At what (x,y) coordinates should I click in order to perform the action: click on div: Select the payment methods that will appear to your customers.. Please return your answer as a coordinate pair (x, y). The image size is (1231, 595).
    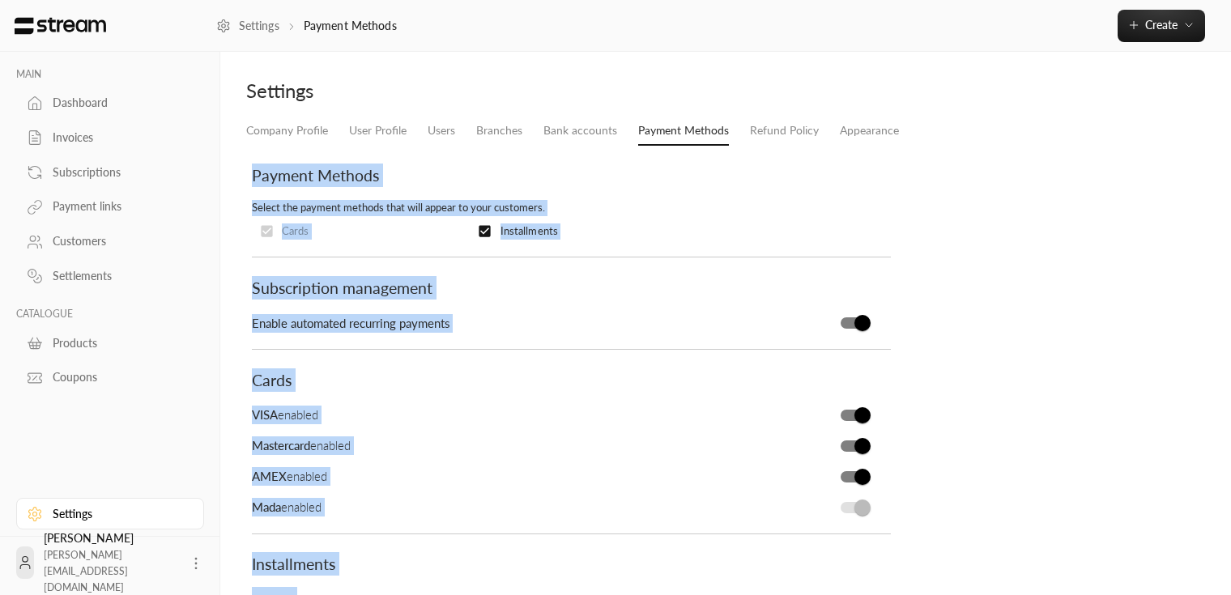
    Looking at the image, I should click on (571, 208).